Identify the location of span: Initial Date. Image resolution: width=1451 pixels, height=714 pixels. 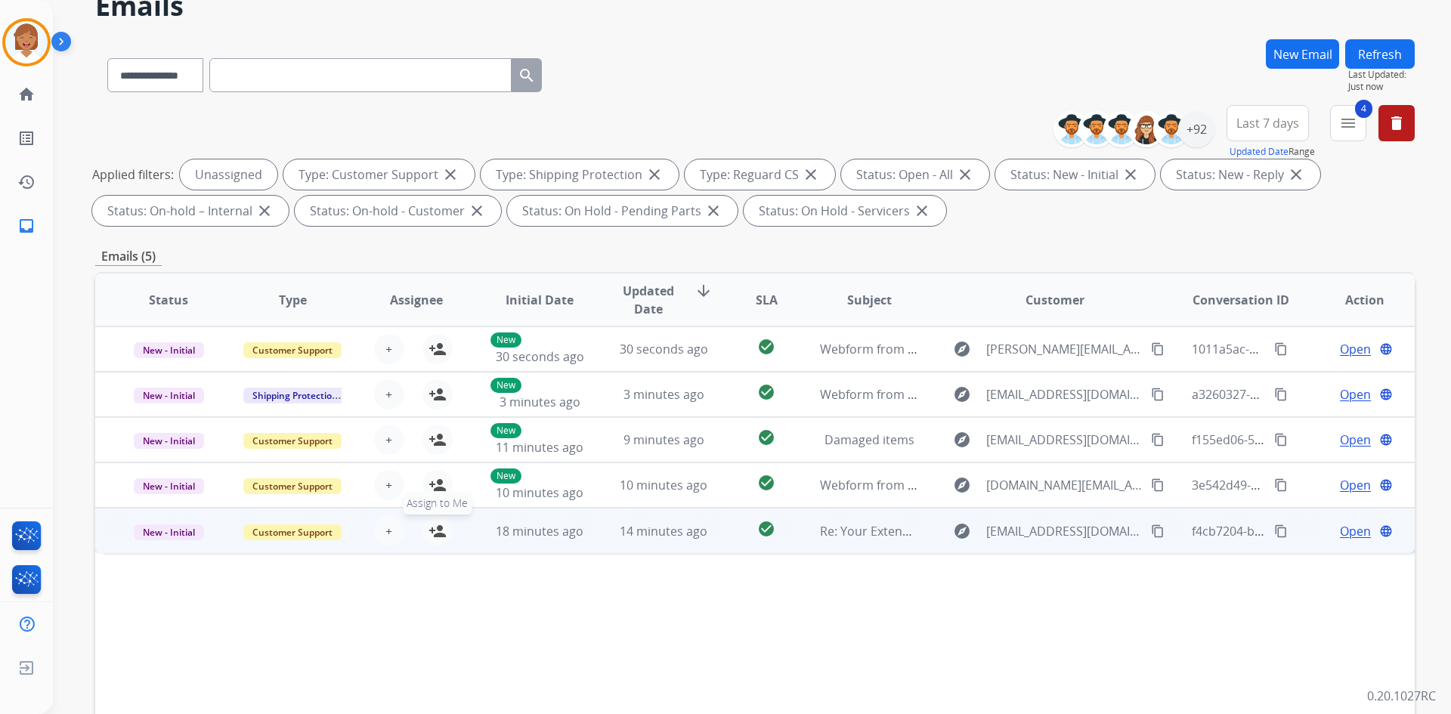
(540, 300).